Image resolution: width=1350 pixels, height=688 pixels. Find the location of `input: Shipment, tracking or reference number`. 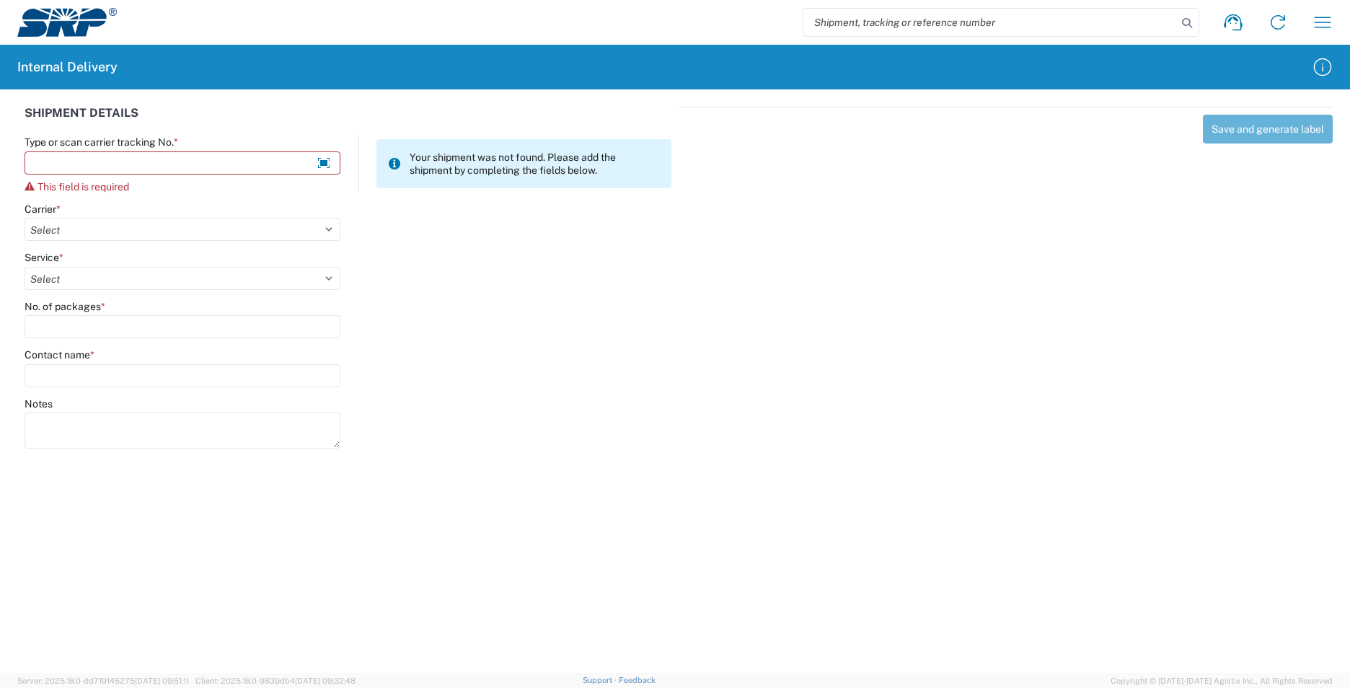

input: Shipment, tracking or reference number is located at coordinates (990, 22).